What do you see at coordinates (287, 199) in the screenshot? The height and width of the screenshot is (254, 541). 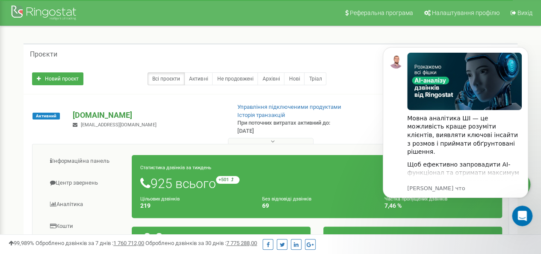 I see `small: Без відповіді дзвінків` at bounding box center [287, 199].